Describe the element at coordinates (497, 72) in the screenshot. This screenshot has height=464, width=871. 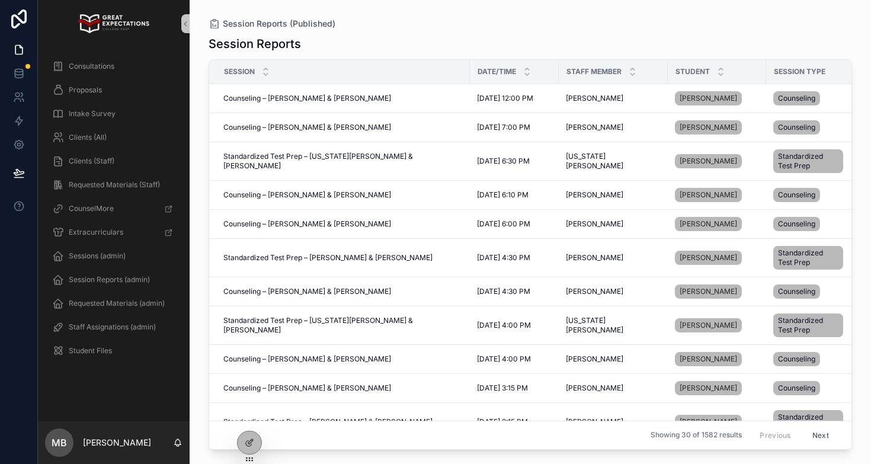
I see `span: Date/Time` at that location.